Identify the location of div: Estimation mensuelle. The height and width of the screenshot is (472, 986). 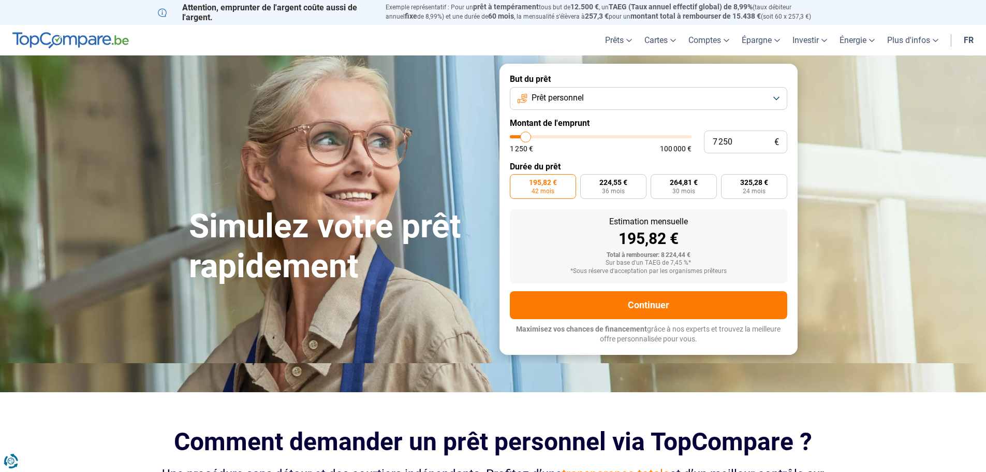
(649, 222).